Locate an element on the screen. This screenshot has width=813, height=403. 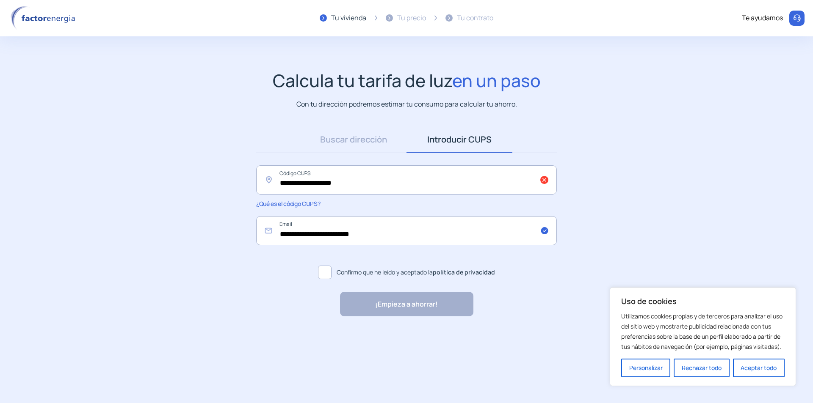
button: Aceptar todo is located at coordinates (759, 368).